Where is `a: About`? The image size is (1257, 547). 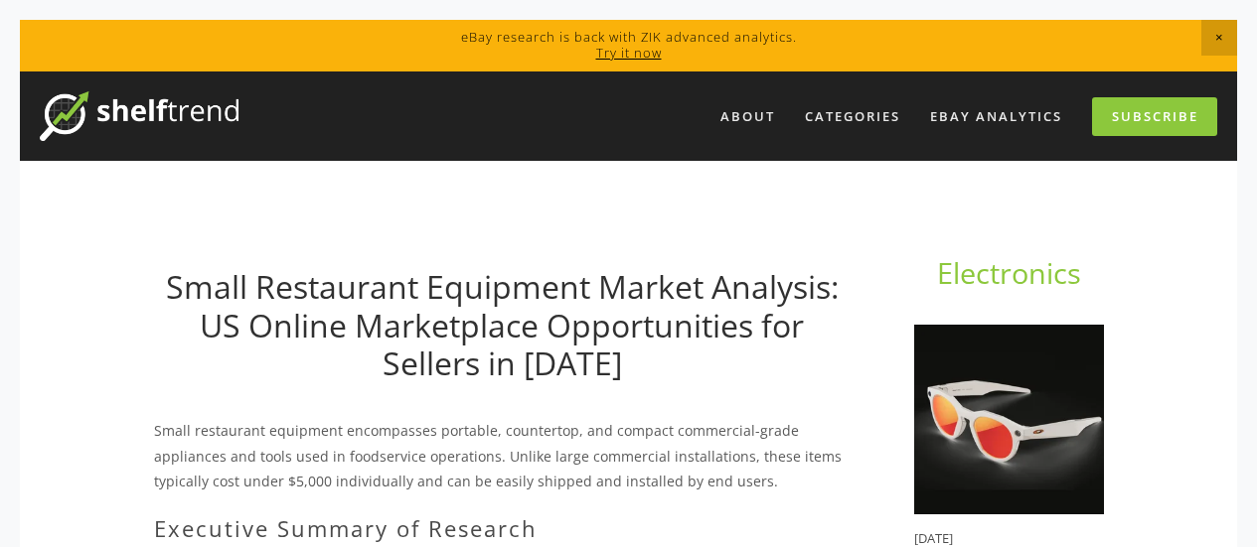 a: About is located at coordinates (747, 116).